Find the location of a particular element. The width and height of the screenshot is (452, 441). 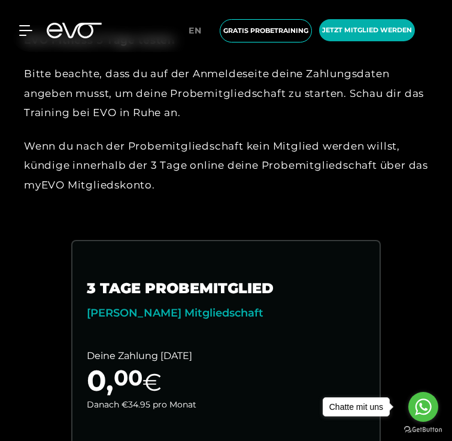

span: Jetzt Mitglied werden is located at coordinates (367, 30).